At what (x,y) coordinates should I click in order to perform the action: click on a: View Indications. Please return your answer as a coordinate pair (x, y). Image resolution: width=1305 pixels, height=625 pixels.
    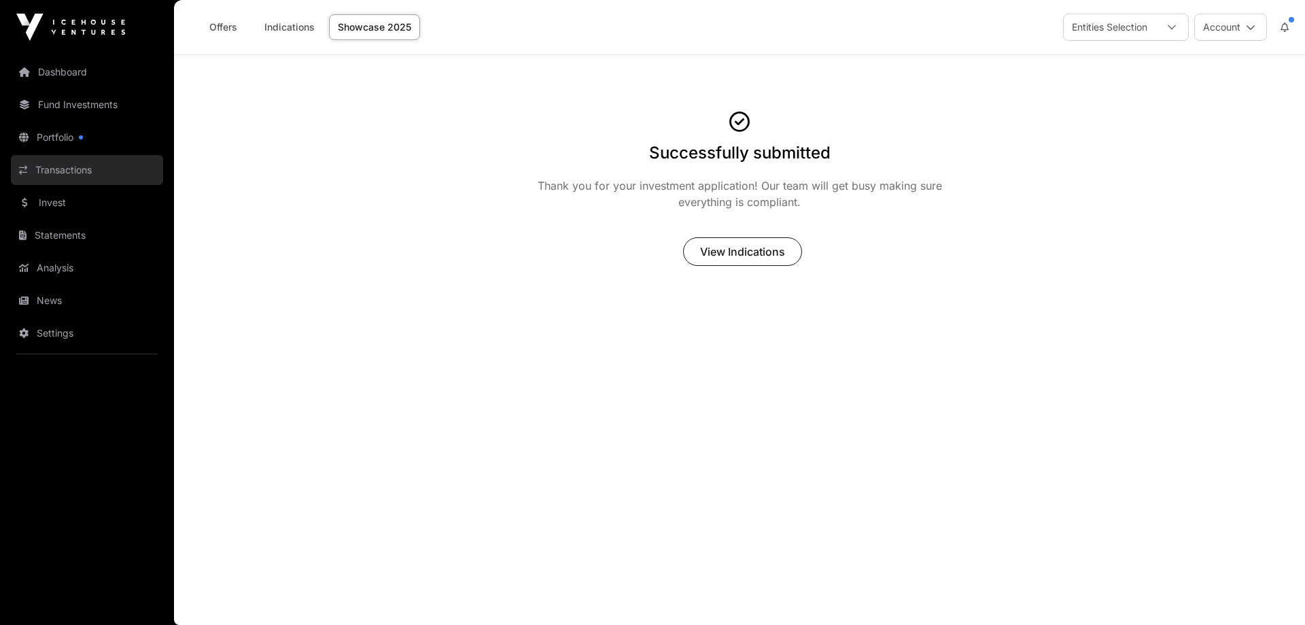
    Looking at the image, I should click on (742, 252).